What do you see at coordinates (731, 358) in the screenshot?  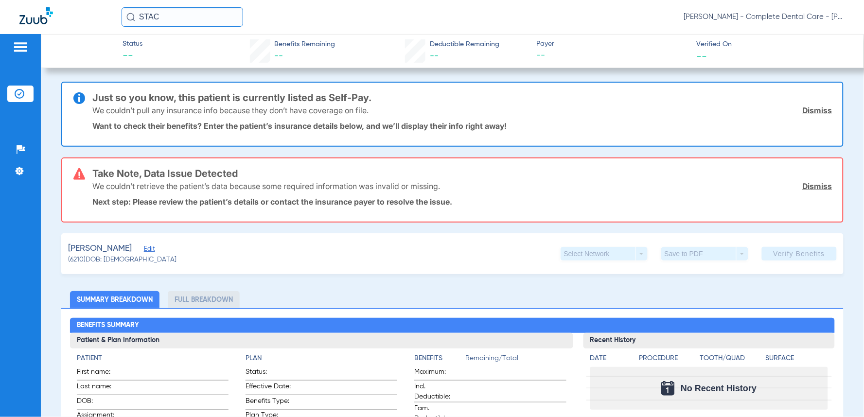 I see `h4: Tooth/Quad` at bounding box center [731, 358].